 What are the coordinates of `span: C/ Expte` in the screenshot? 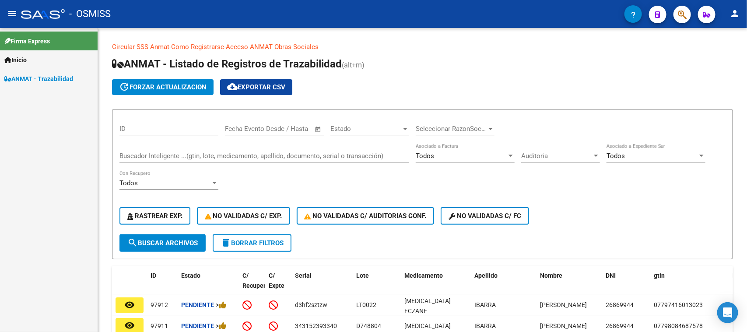 It's located at (277, 280).